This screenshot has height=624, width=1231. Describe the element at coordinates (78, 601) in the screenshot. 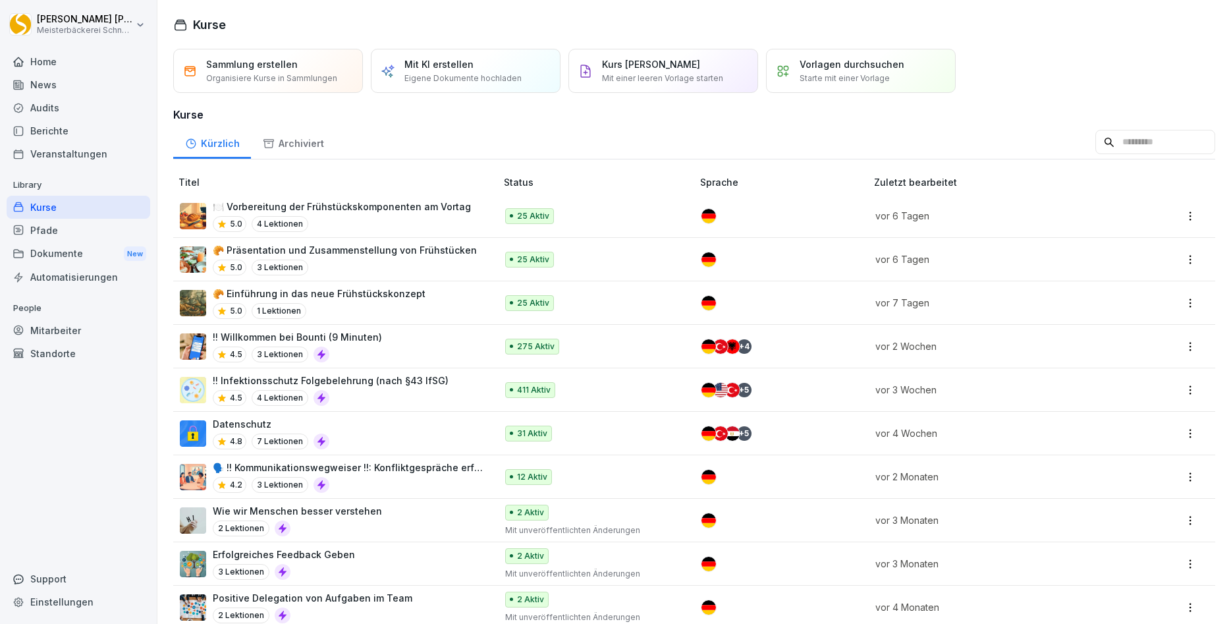

I see `a: Einstellungen` at that location.